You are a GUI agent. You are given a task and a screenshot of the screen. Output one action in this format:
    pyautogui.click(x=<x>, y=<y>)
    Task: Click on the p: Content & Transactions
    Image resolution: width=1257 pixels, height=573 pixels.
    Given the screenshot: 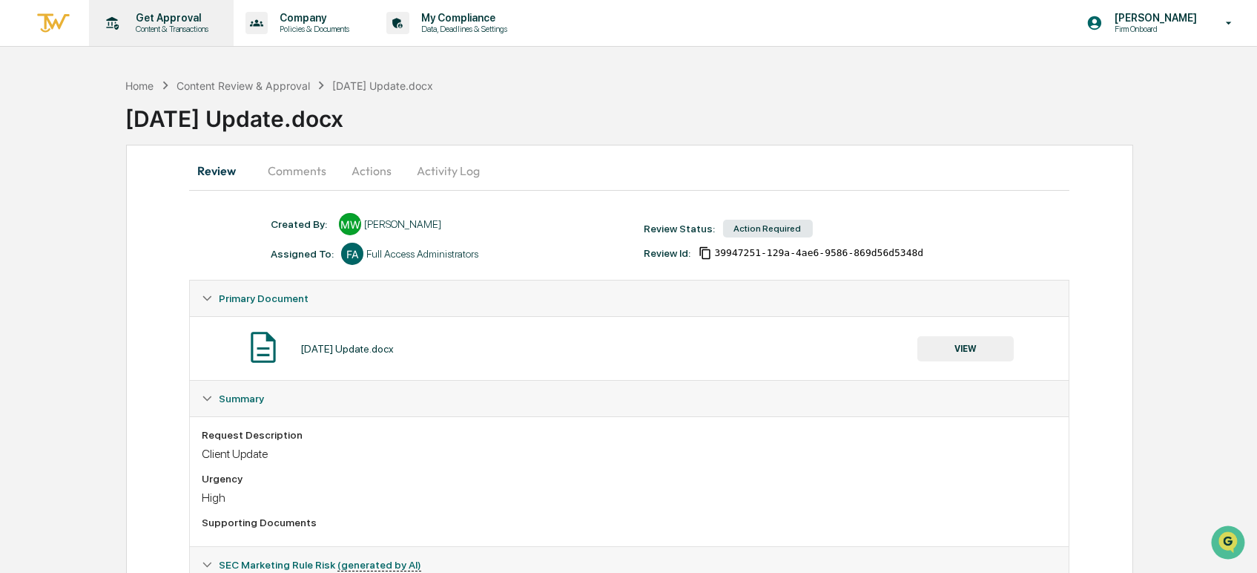 What is the action you would take?
    pyautogui.click(x=170, y=29)
    